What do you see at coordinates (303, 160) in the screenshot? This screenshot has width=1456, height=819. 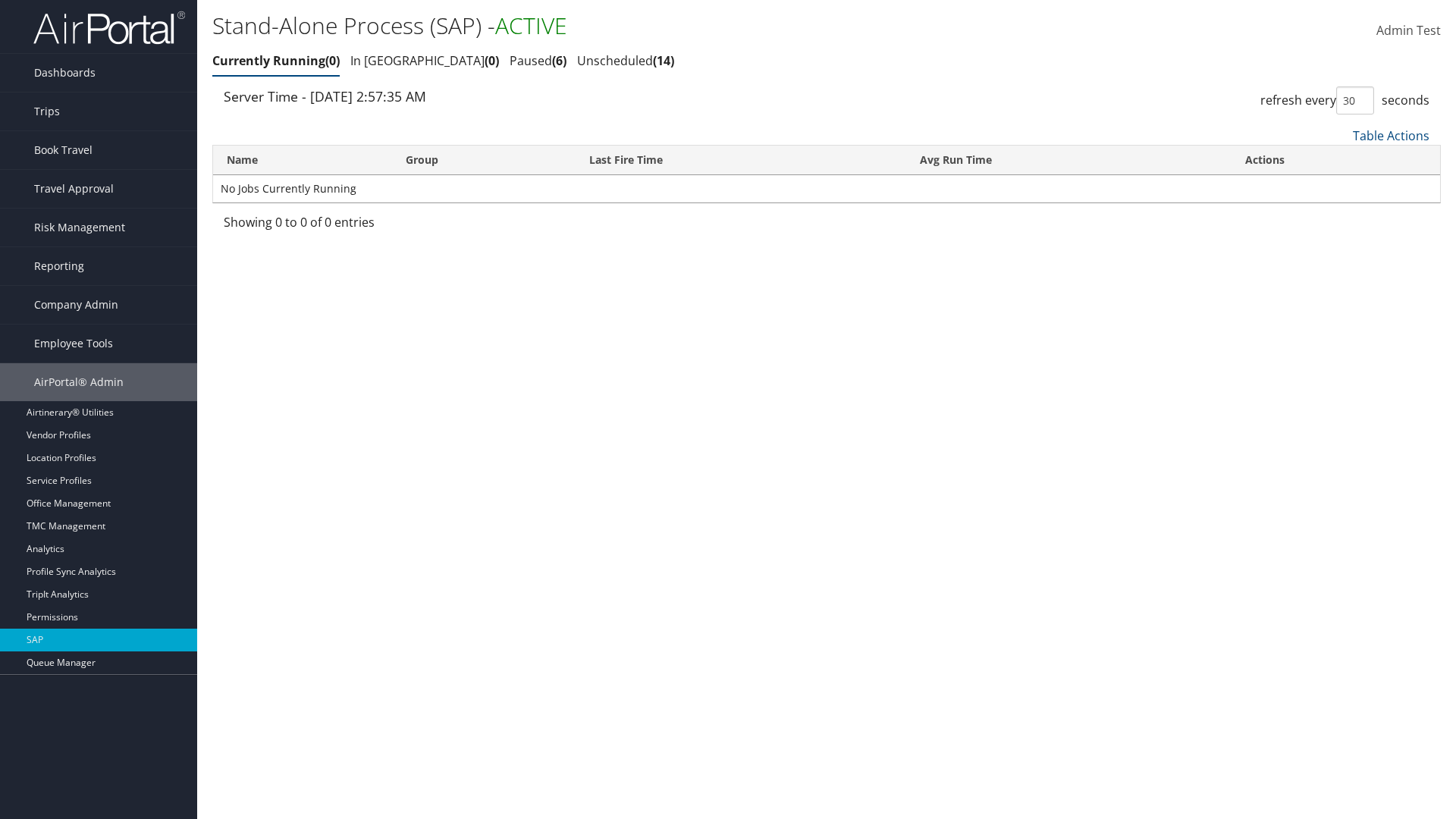 I see `th: Name: activate to sort column ascending` at bounding box center [303, 160].